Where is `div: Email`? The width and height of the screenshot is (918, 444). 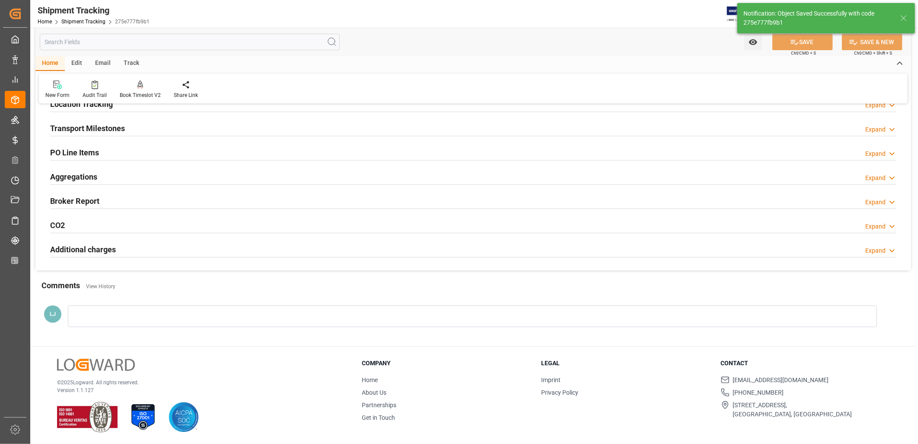 div: Email is located at coordinates (103, 64).